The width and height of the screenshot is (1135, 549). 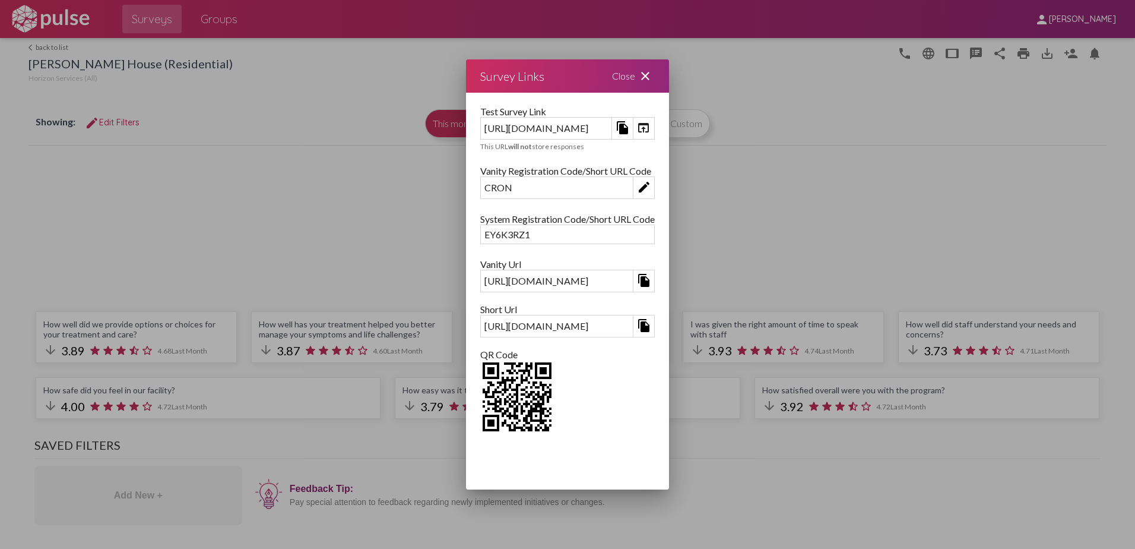 What do you see at coordinates (634, 76) in the screenshot?
I see `div: Close` at bounding box center [634, 76].